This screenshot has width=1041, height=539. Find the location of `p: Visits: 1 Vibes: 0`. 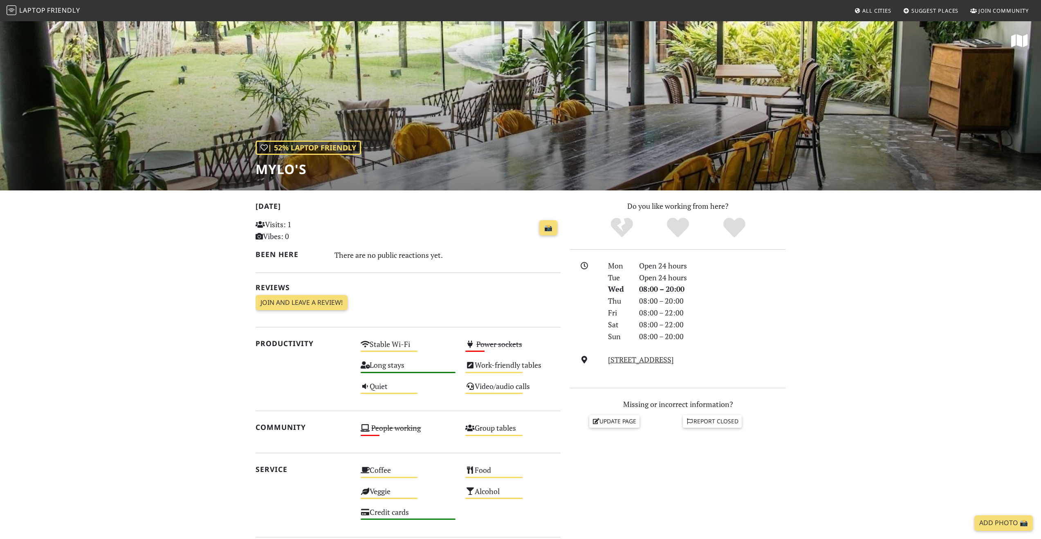

p: Visits: 1 Vibes: 0 is located at coordinates (303, 231).